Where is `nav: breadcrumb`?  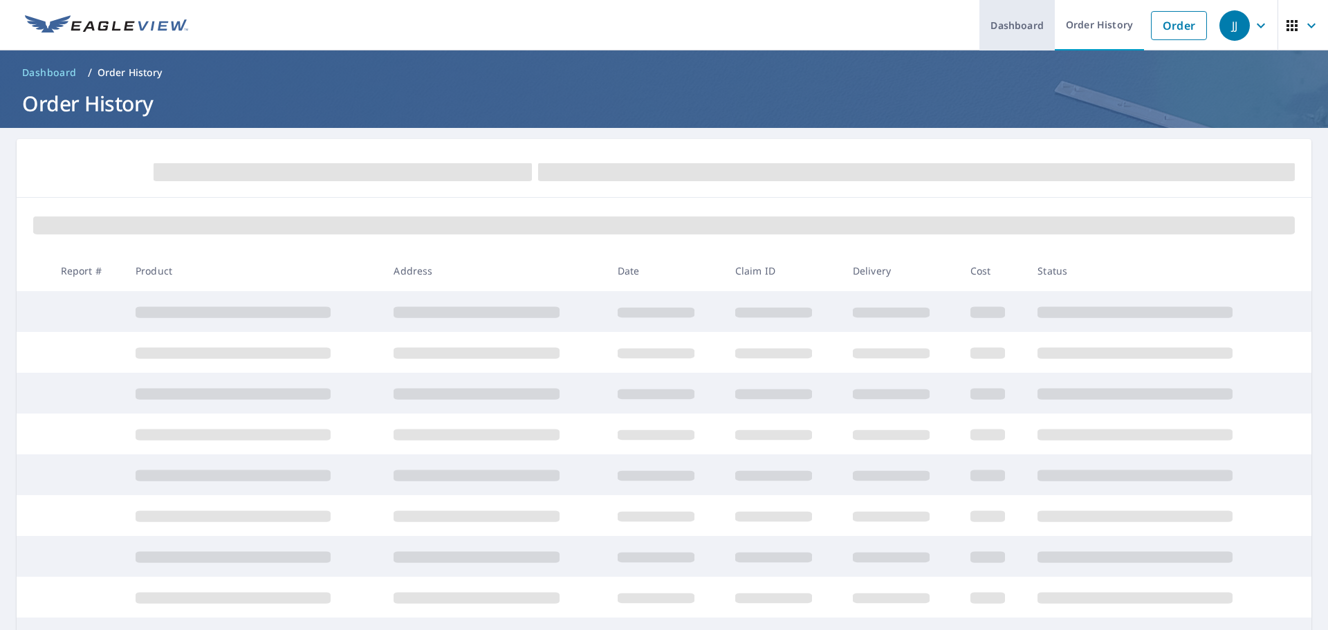
nav: breadcrumb is located at coordinates (664, 73).